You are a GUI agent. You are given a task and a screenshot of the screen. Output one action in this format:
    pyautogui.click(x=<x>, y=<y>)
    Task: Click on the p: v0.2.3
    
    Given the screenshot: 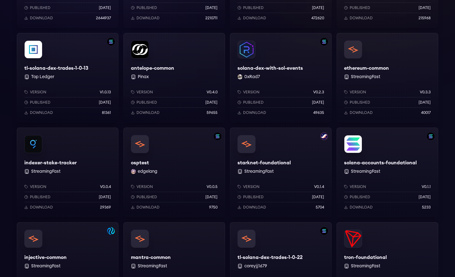 What is the action you would take?
    pyautogui.click(x=318, y=92)
    